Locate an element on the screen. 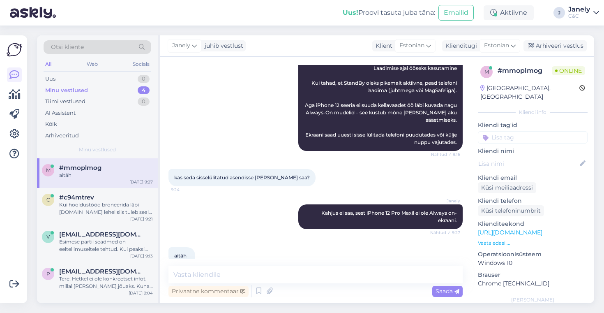 The image size is (604, 313). span: Nähtud ✓ 9:27 is located at coordinates (444, 232).